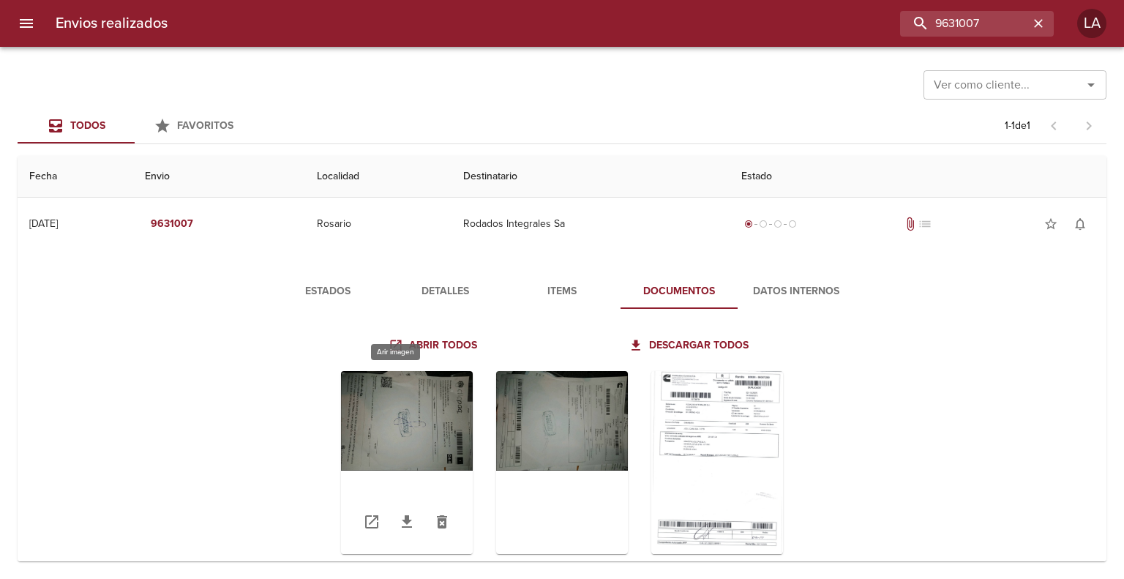 This screenshot has height=579, width=1124. What do you see at coordinates (925, 224) in the screenshot?
I see `span: No tiene pedido asociado` at bounding box center [925, 224].